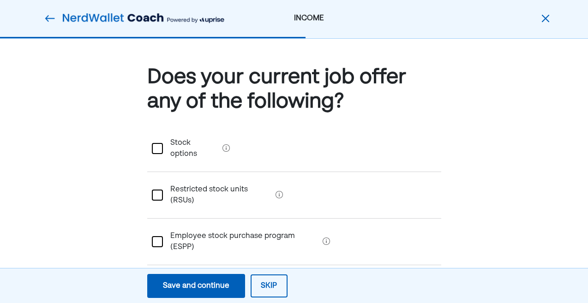  I want to click on div: Save and continue, so click(196, 286).